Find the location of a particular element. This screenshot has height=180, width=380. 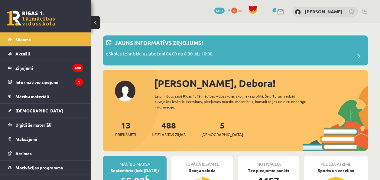

a: 488Neizlasītās ziņas is located at coordinates (169, 128).